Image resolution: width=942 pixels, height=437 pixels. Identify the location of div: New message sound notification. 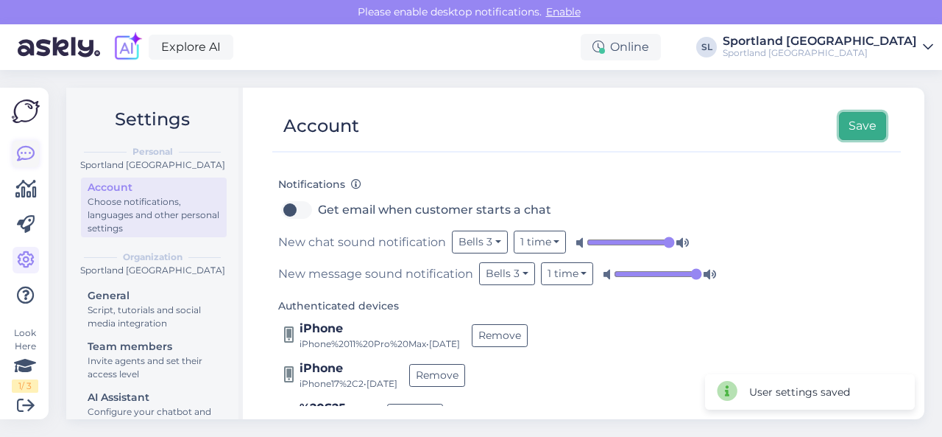
(580, 273).